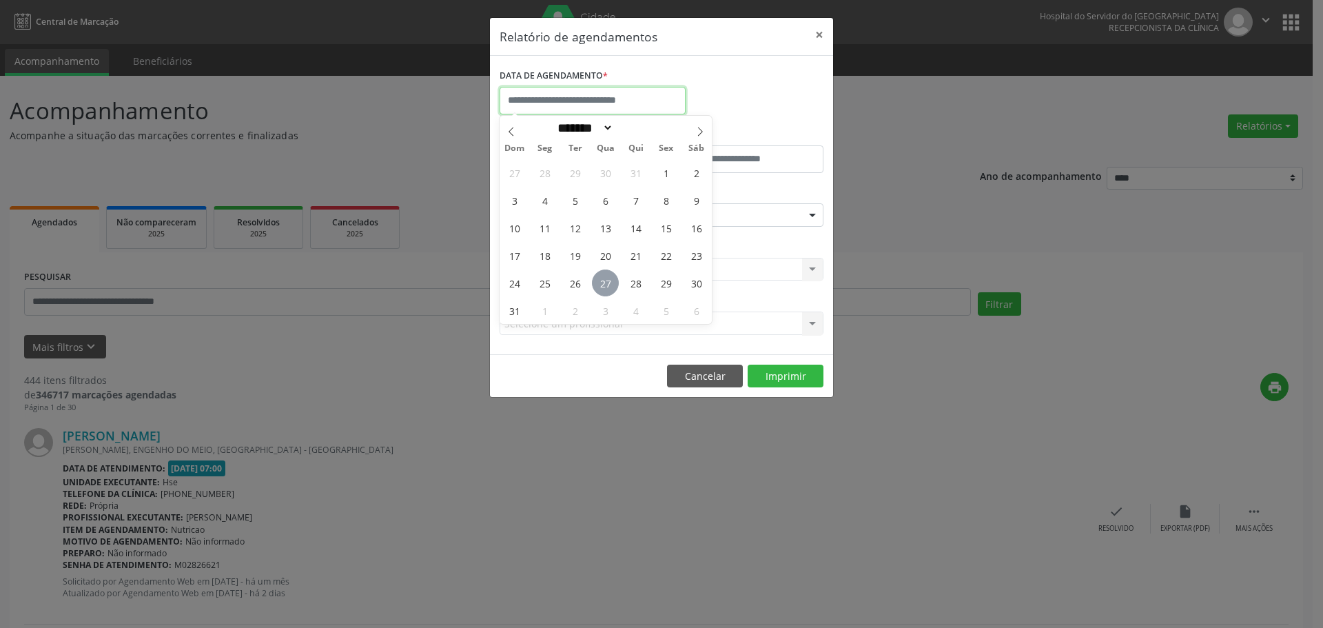  I want to click on span: Agosto 10, 2025, so click(514, 227).